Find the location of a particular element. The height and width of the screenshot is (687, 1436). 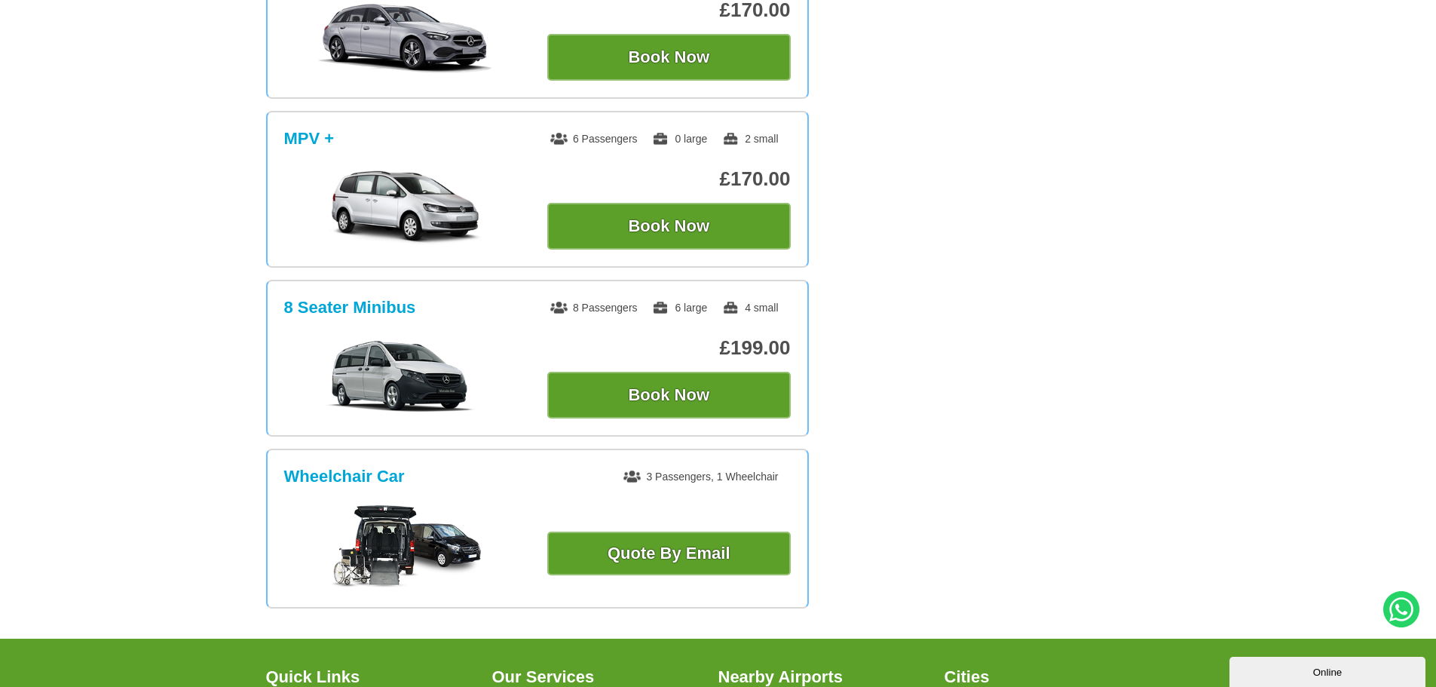

h3: Cities is located at coordinates (1048, 677).